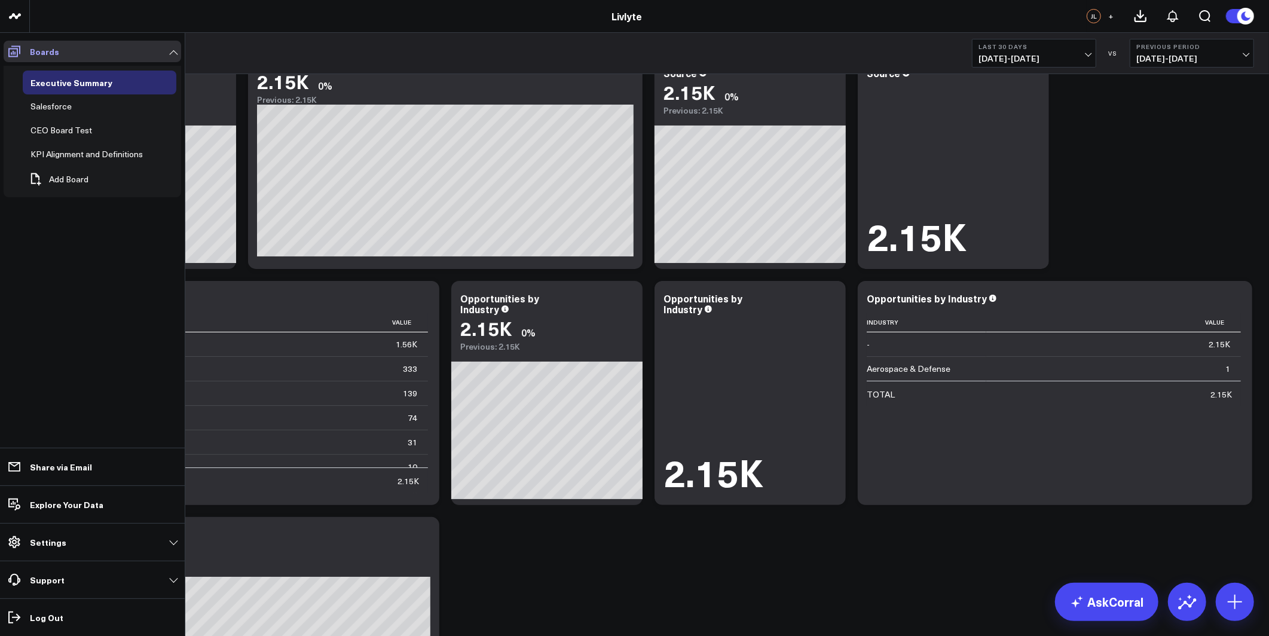 The width and height of the screenshot is (1269, 636). What do you see at coordinates (406, 344) in the screenshot?
I see `div: 1.56K` at bounding box center [406, 344].